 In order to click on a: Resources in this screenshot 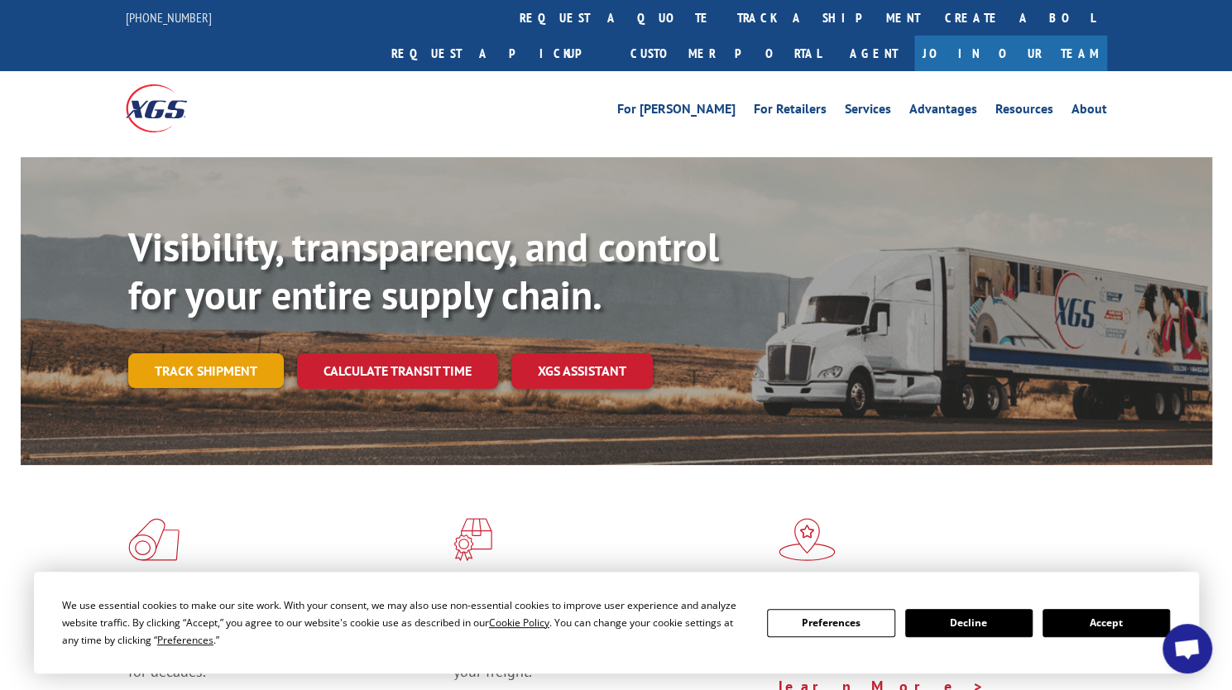, I will do `click(1024, 112)`.